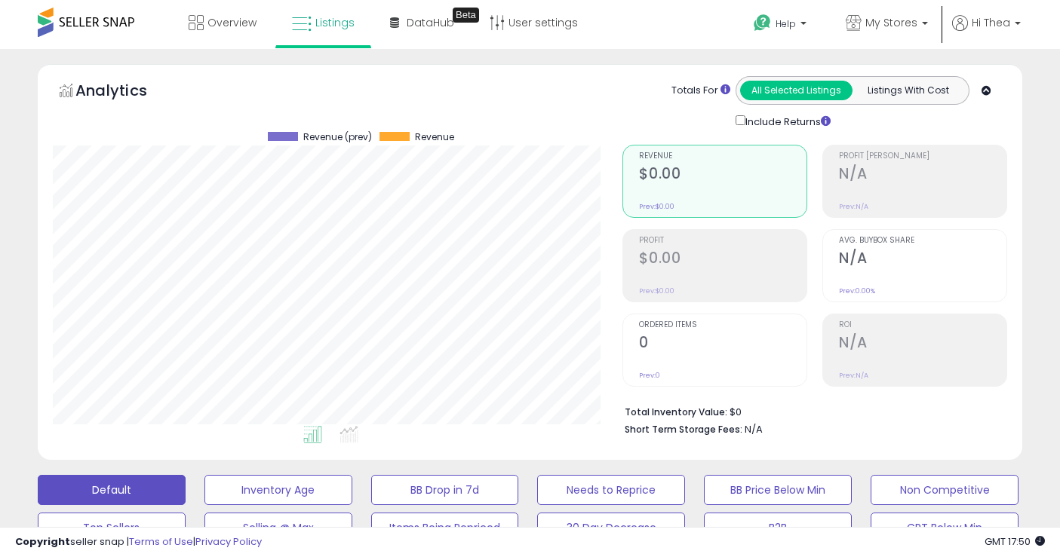 The height and width of the screenshot is (557, 1060). Describe the element at coordinates (907, 91) in the screenshot. I see `button: Listings With Cost` at that location.